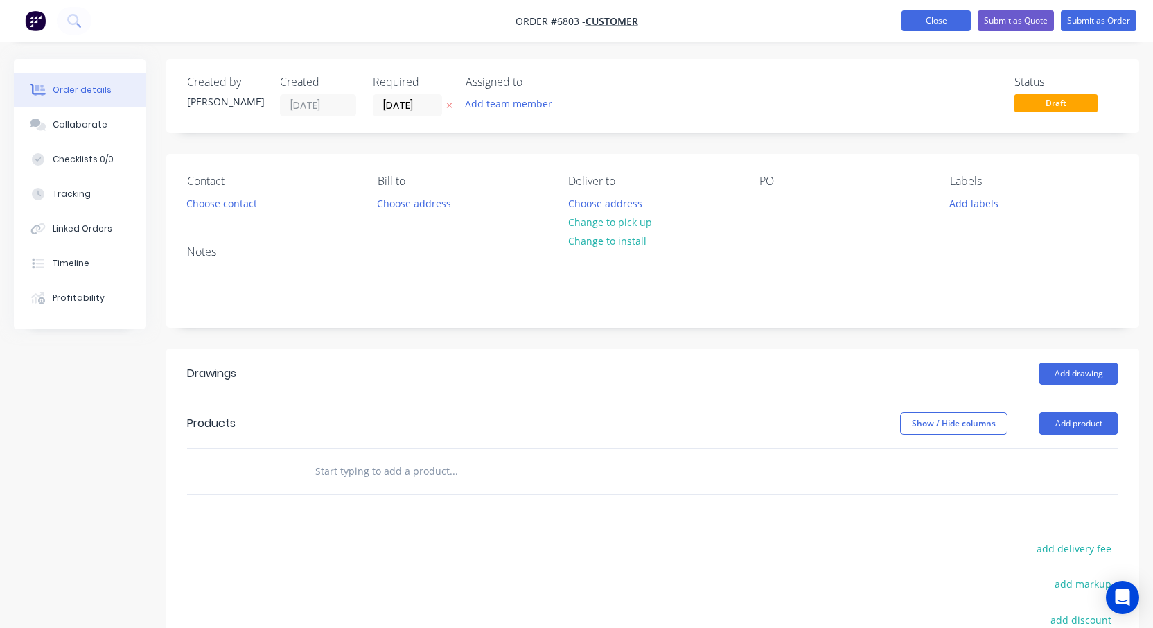 The height and width of the screenshot is (628, 1153). Describe the element at coordinates (1078, 373) in the screenshot. I see `button: Add drawing` at that location.